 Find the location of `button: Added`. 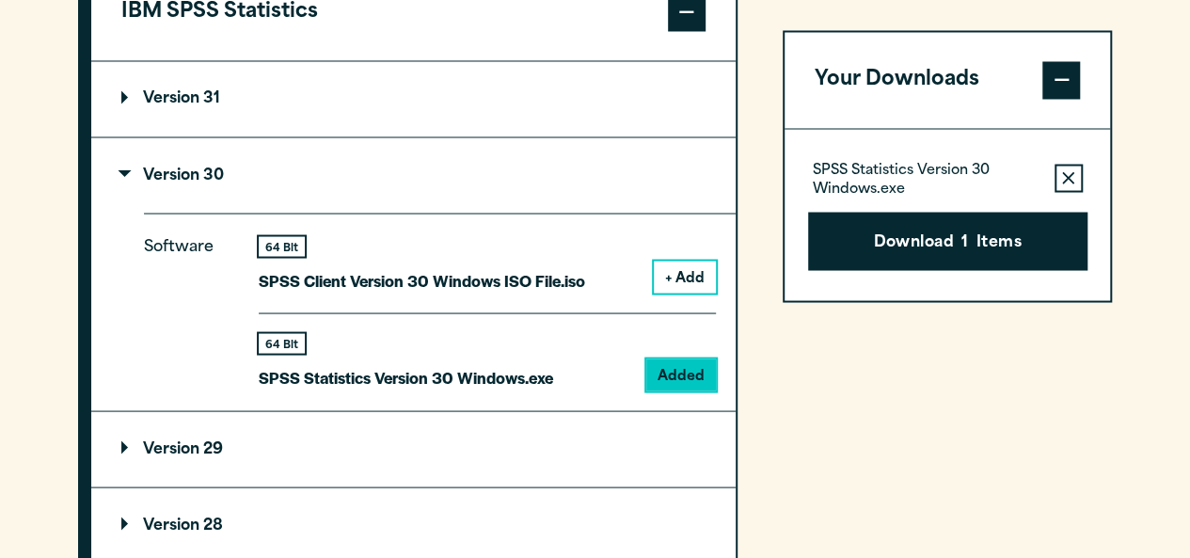

button: Added is located at coordinates (681, 374).